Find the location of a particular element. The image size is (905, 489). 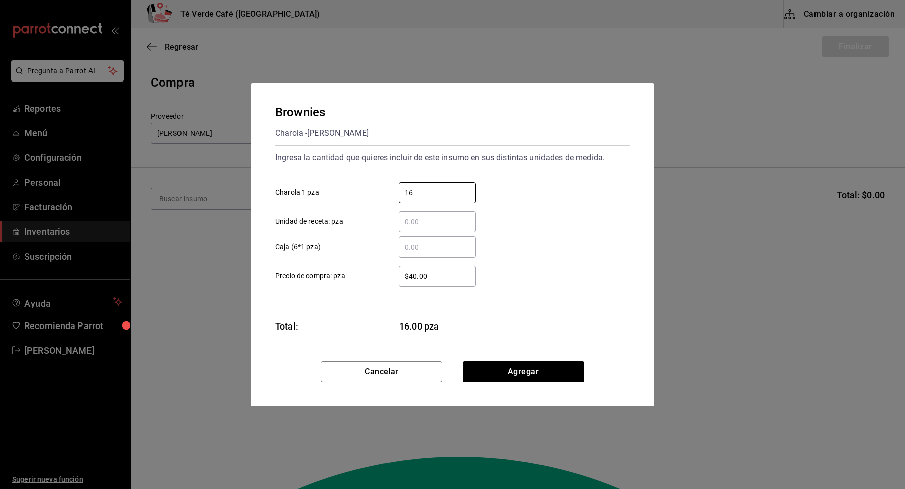

span: Charola 1 pza is located at coordinates (297, 192).